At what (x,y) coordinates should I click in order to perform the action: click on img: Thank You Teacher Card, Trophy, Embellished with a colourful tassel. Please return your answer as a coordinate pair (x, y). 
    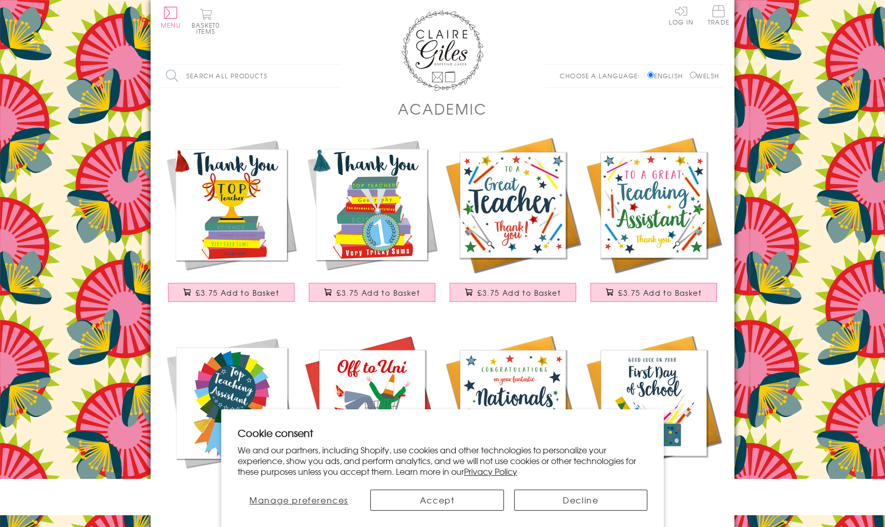
    Looking at the image, I should click on (231, 205).